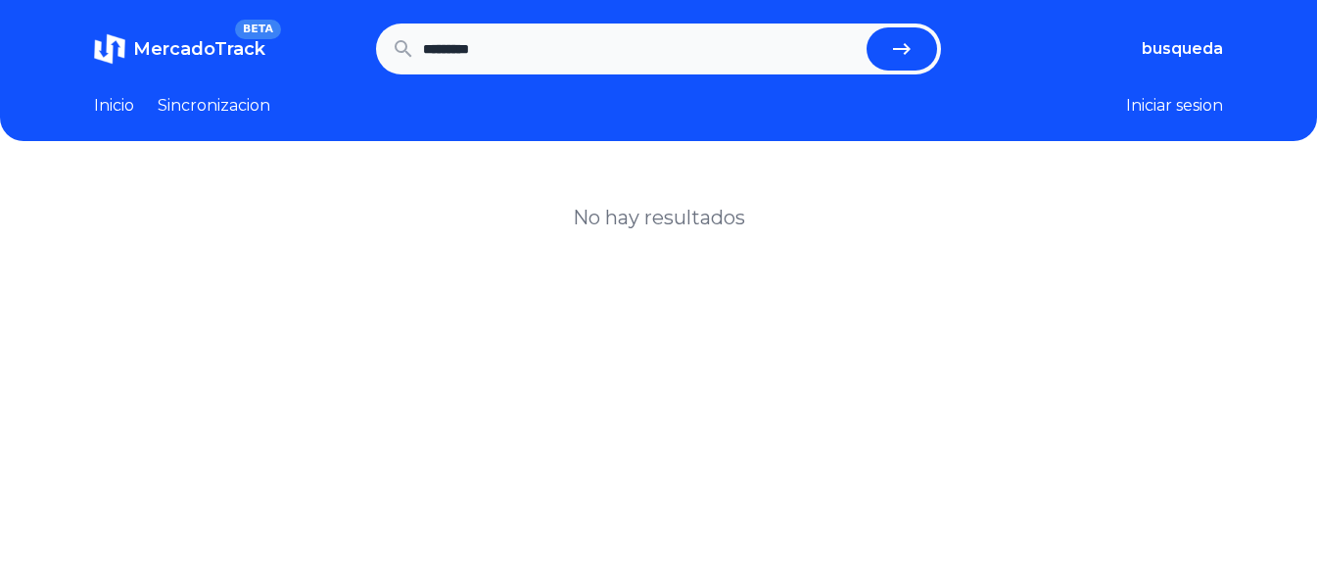  I want to click on a: Sincronizacion, so click(213, 106).